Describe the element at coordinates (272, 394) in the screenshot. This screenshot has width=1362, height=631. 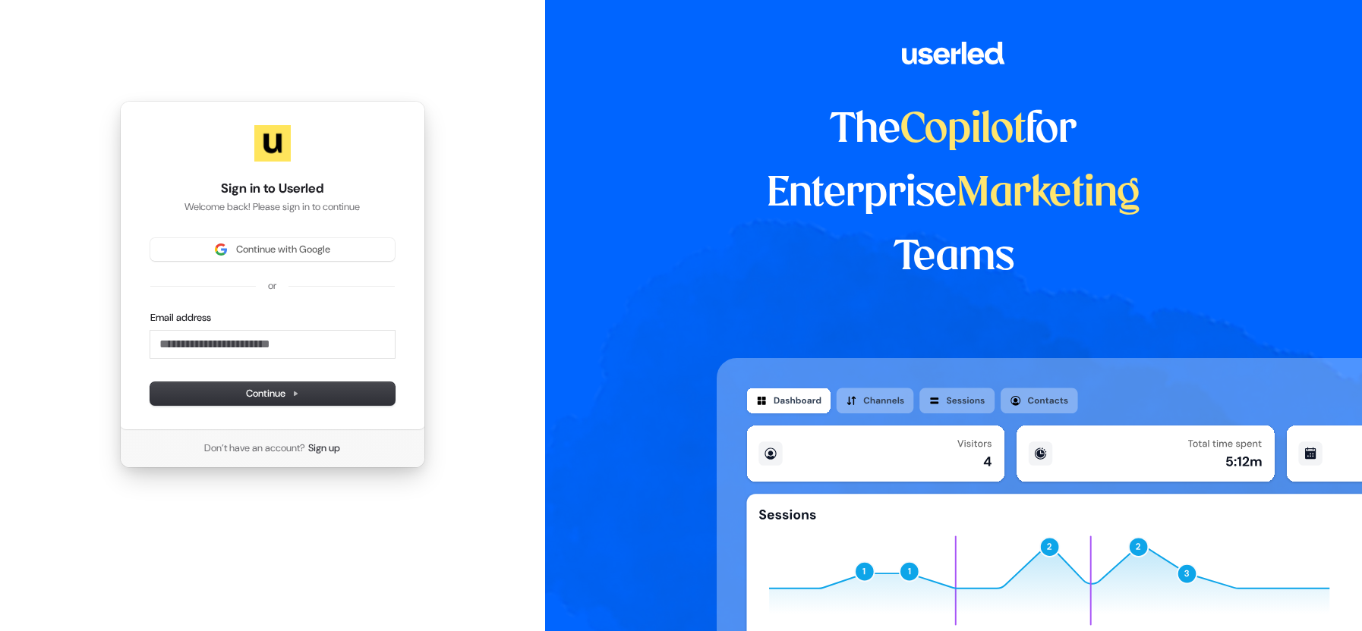
I see `span: Continue` at that location.